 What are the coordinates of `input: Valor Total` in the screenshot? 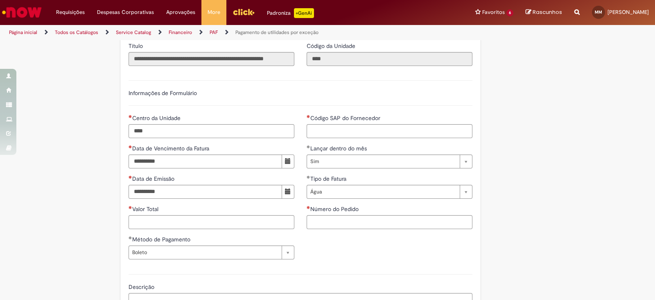 It's located at (211, 222).